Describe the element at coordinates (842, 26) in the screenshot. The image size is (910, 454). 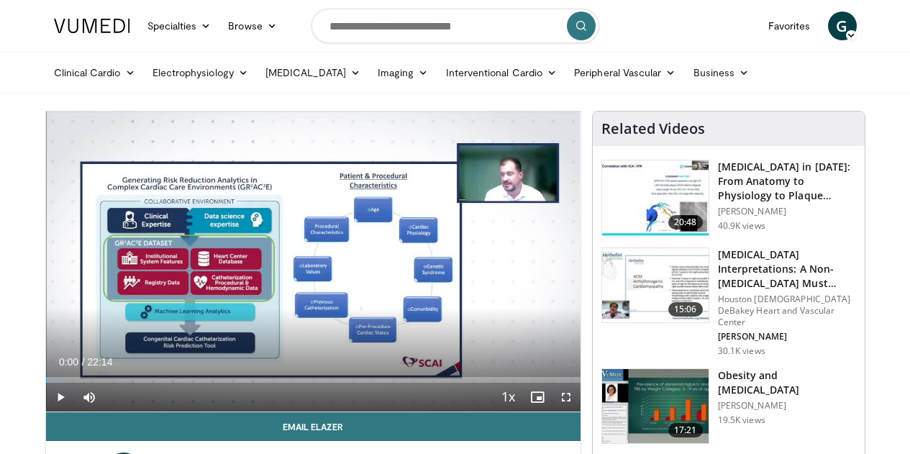
I see `span: G` at that location.